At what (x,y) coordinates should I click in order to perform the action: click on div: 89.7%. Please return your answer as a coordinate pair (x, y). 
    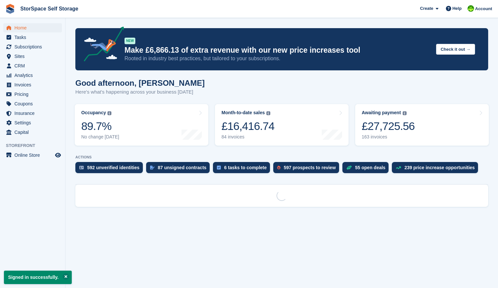
    Looking at the image, I should click on (100, 126).